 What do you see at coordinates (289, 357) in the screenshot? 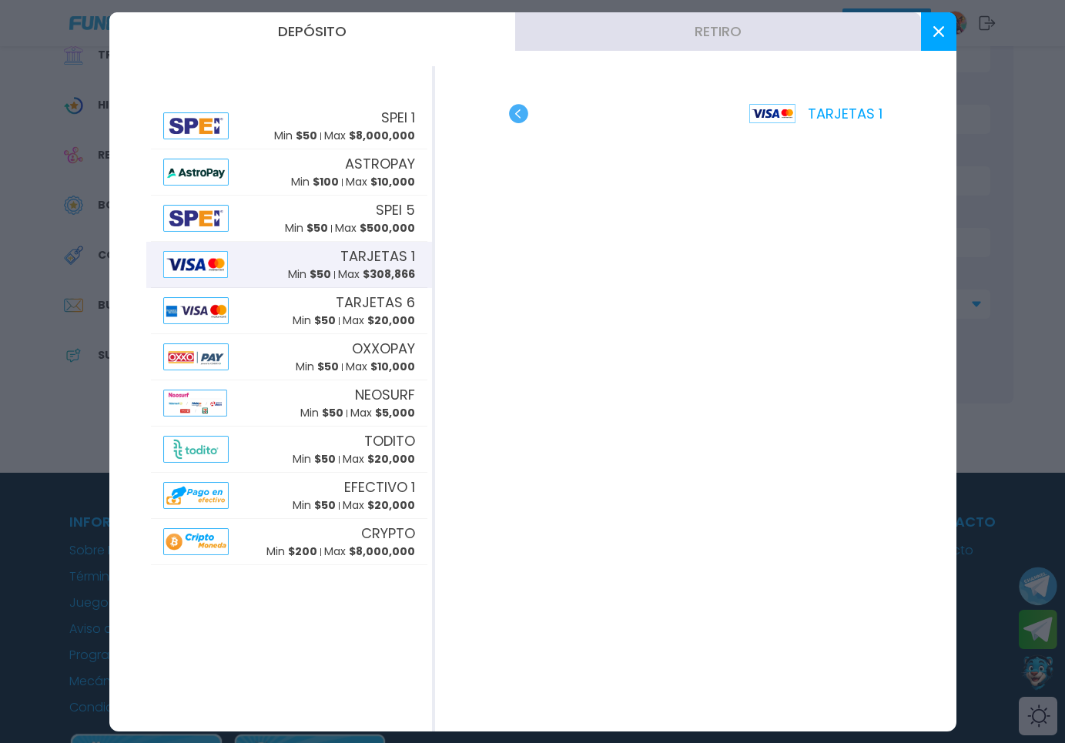
I see `button: AlipayOXXOPAYMin $50Max $10,000` at bounding box center [289, 357].